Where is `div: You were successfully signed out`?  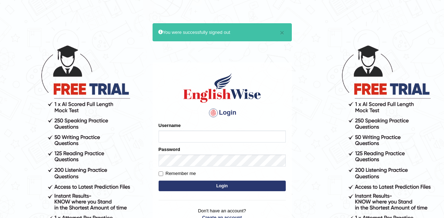 div: You were successfully signed out is located at coordinates (222, 32).